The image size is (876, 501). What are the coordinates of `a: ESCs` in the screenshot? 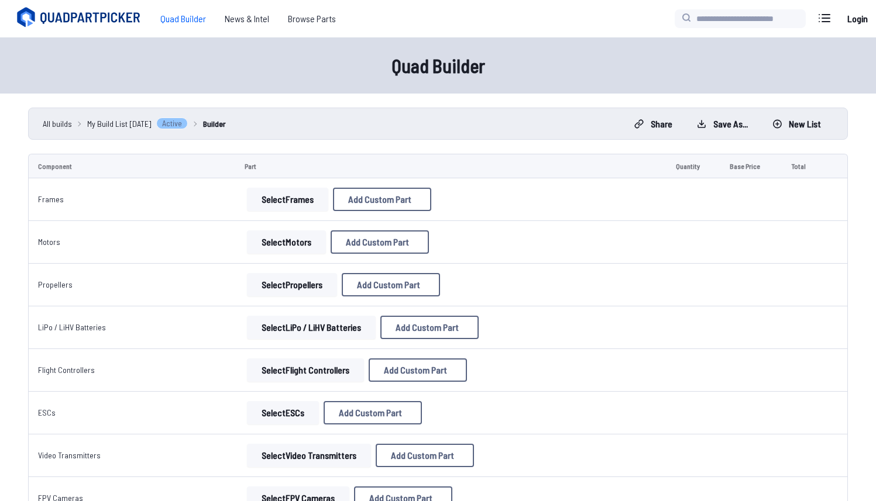 It's located at (47, 412).